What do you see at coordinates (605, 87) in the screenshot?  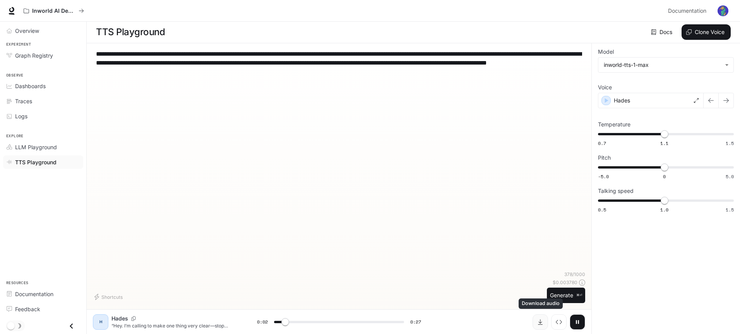 I see `p: Voice` at bounding box center [605, 87].